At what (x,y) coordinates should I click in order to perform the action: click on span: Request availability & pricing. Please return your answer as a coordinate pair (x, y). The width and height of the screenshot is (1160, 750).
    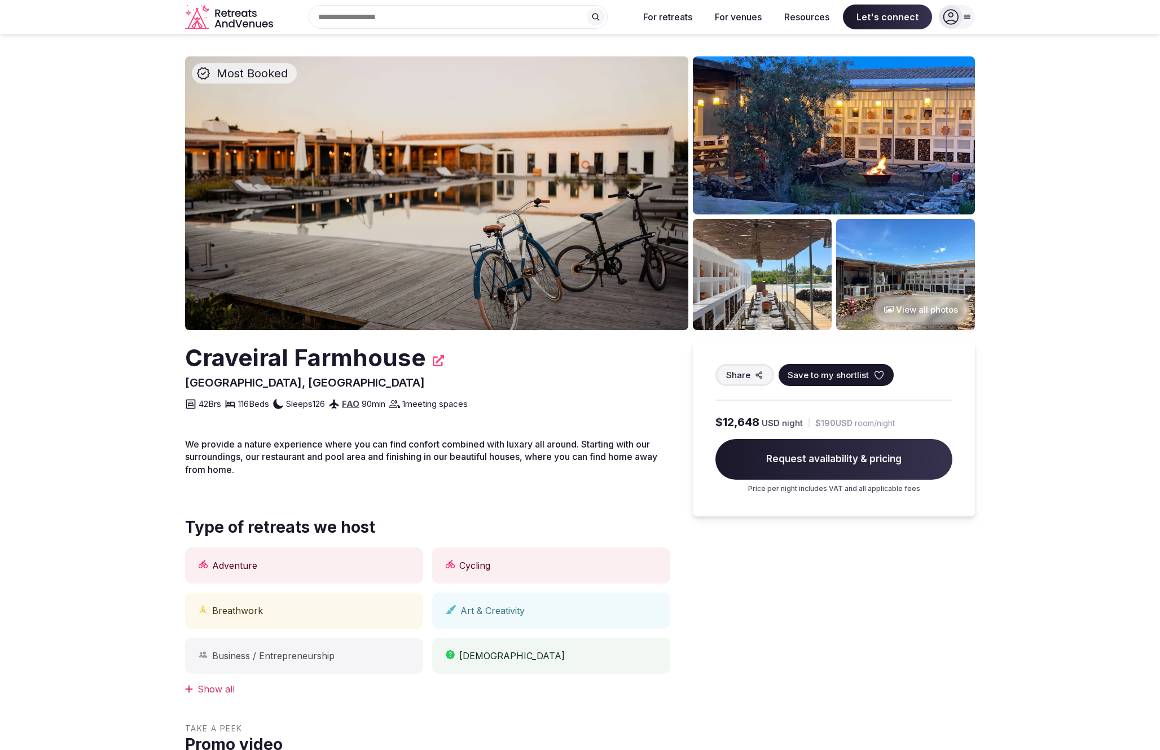
    Looking at the image, I should click on (834, 459).